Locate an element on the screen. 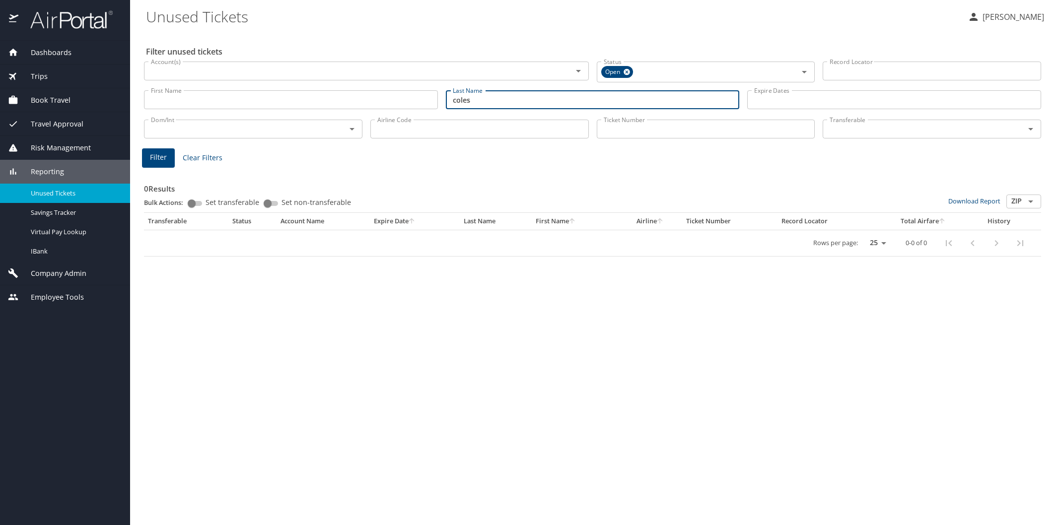 This screenshot has height=525, width=1059. h2: Filter unused tickets is located at coordinates (594, 52).